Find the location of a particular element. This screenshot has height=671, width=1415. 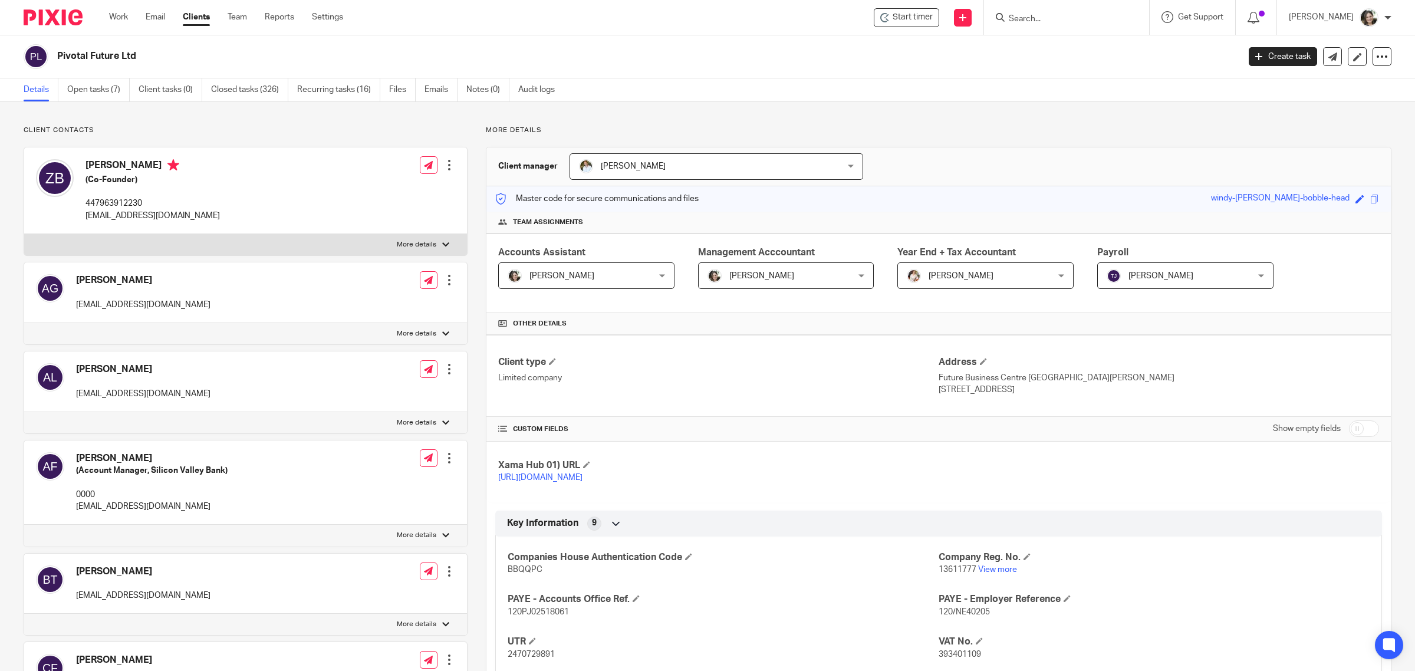

span: Key Information is located at coordinates (543, 523).